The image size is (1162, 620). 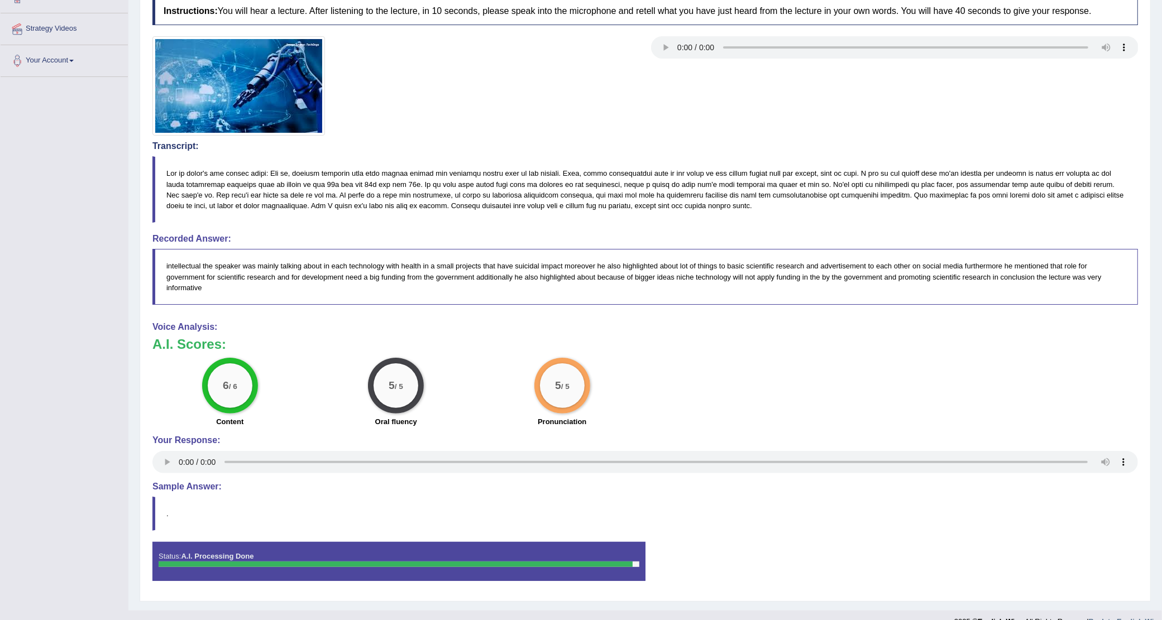 I want to click on big: 6, so click(x=226, y=386).